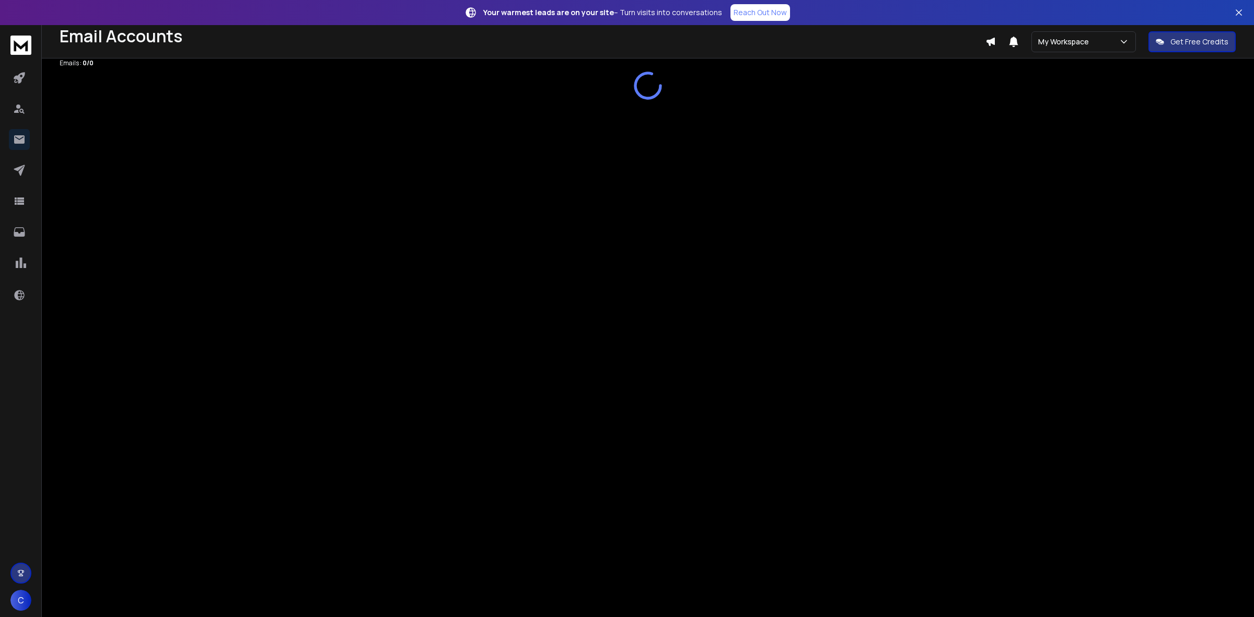  What do you see at coordinates (549, 12) in the screenshot?
I see `strong: Your warmest leads are on your site` at bounding box center [549, 12].